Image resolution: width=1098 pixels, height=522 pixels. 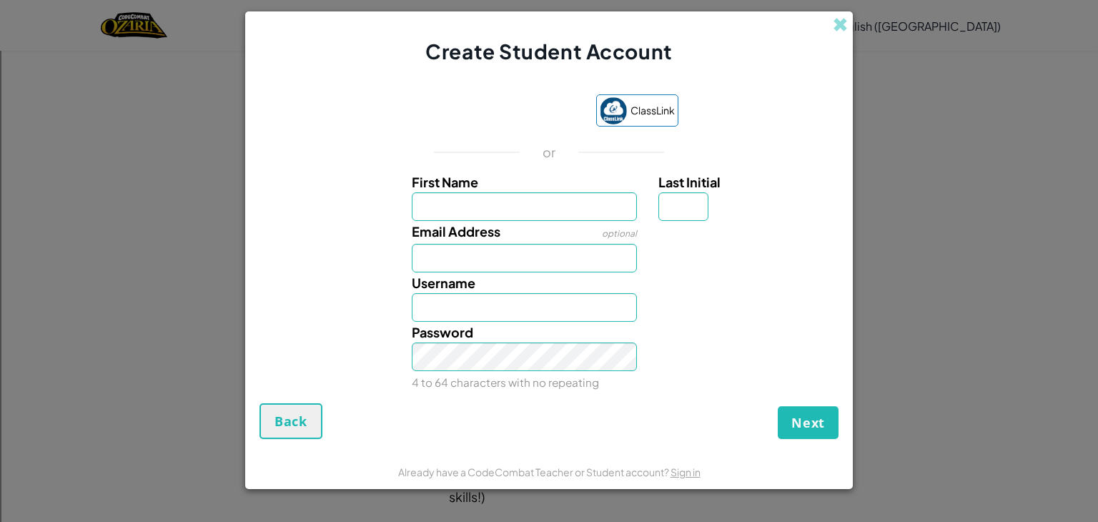 What do you see at coordinates (549, 76) in the screenshot?
I see `div: Sign out` at bounding box center [549, 76].